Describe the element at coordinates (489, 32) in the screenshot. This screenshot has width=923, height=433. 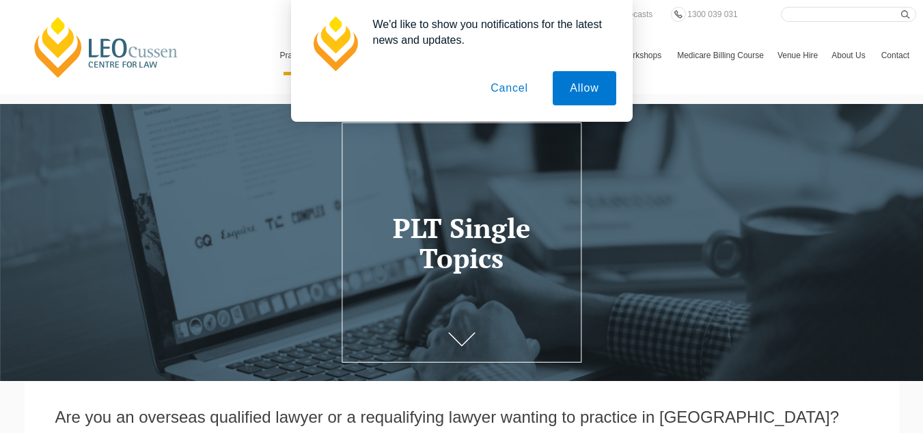
I see `div: We'd like to show you notifications for the latest news and updates.` at that location.